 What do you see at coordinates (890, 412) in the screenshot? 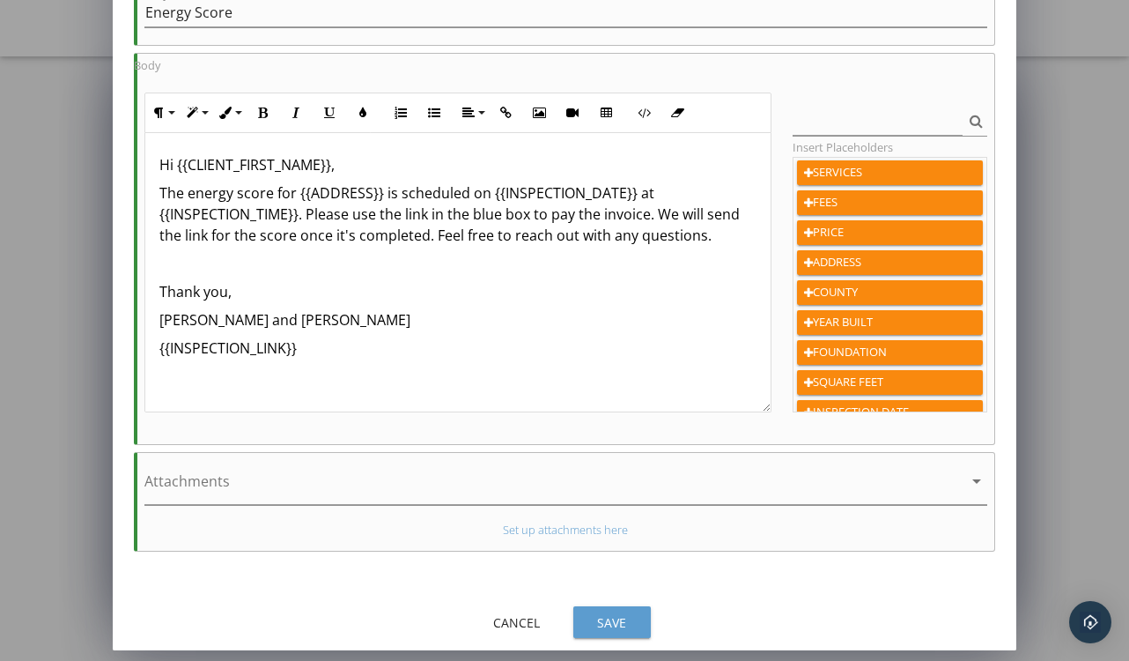
I see `button: INSPECTION DATE` at bounding box center [890, 412].